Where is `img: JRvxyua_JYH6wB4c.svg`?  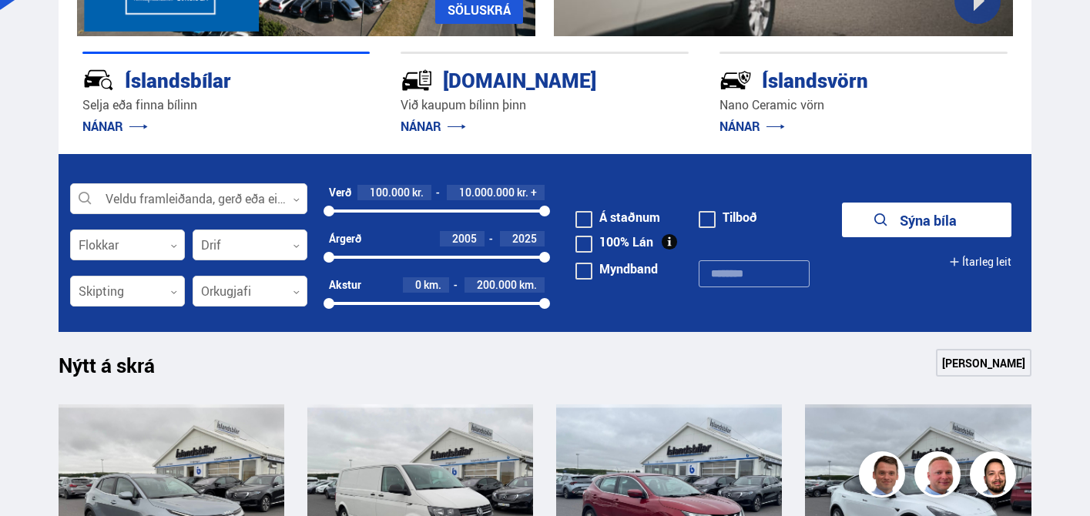 img: JRvxyua_JYH6wB4c.svg is located at coordinates (99, 80).